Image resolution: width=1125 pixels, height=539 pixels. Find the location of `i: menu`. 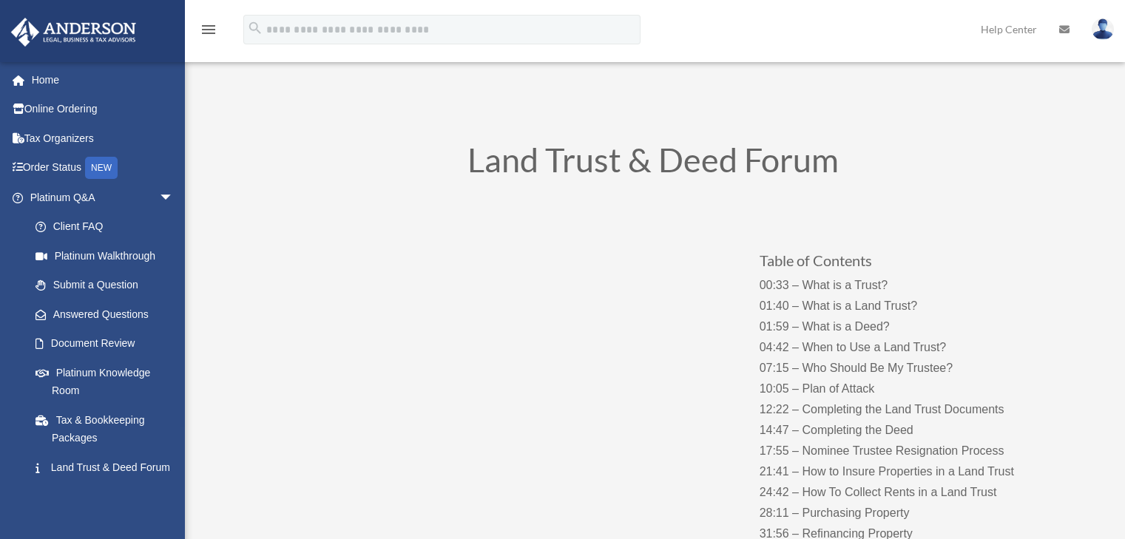

i: menu is located at coordinates (209, 30).